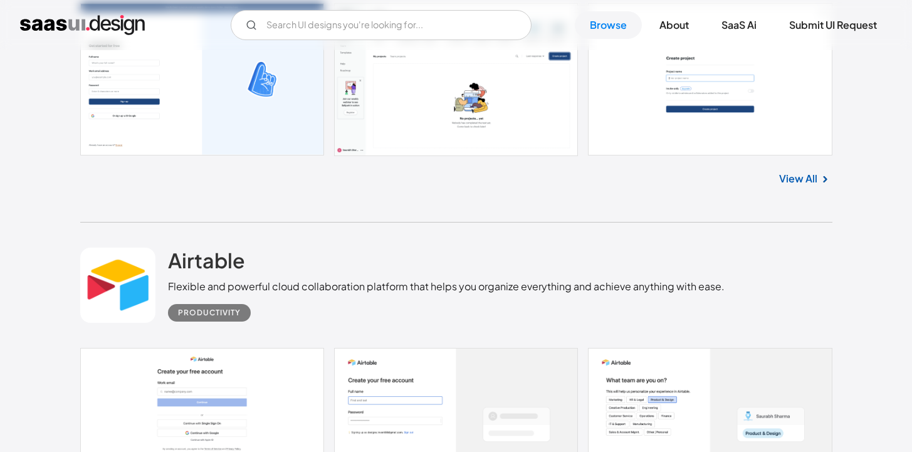  Describe the element at coordinates (381, 25) in the screenshot. I see `input: Search UI designs you're looking for...` at that location.